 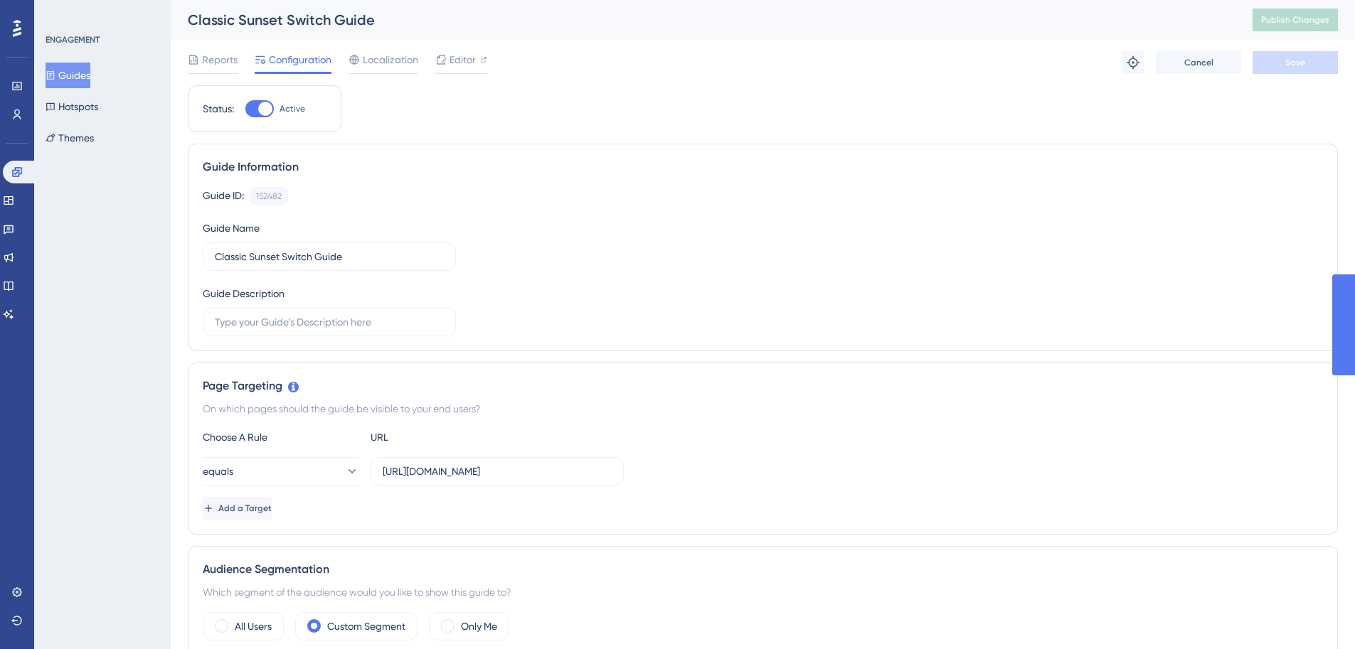 What do you see at coordinates (253, 627) in the screenshot?
I see `label: All Users` at bounding box center [253, 627].